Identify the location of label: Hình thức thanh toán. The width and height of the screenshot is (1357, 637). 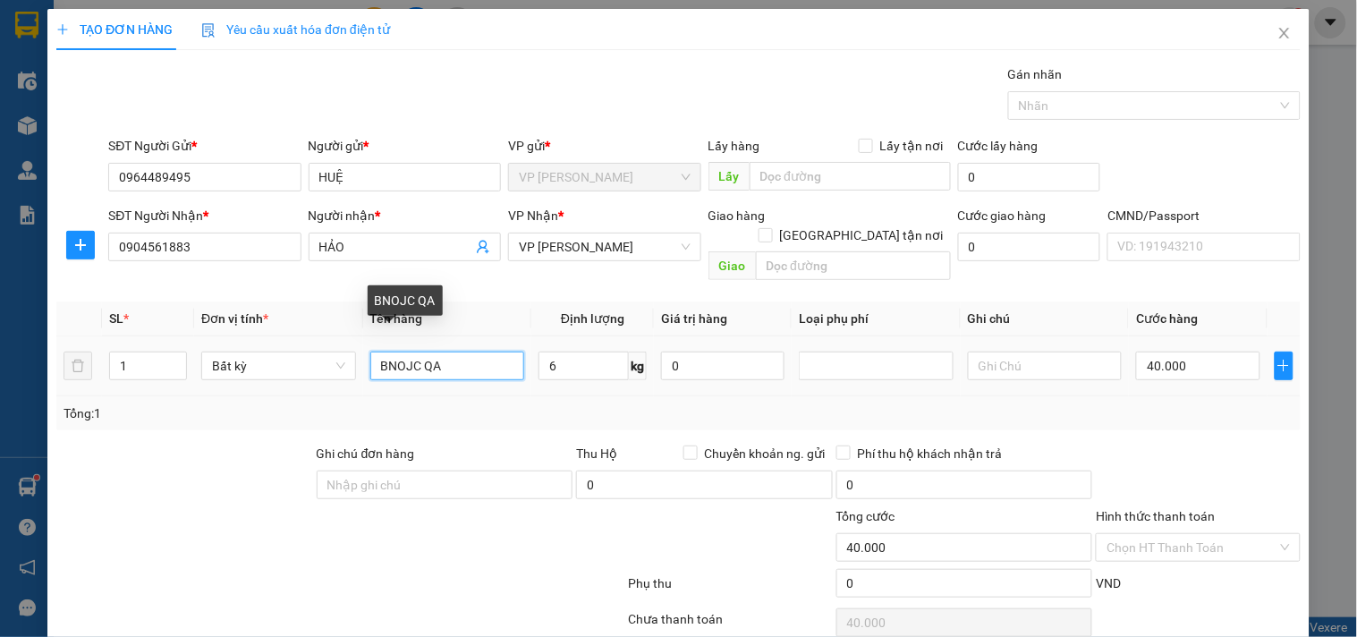
(1155, 516).